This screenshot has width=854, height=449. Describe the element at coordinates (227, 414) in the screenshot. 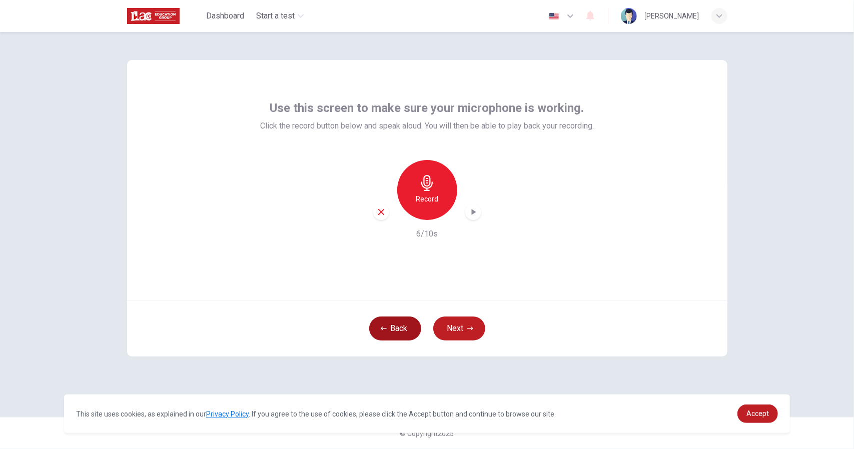

I see `a: Privacy Policy` at that location.